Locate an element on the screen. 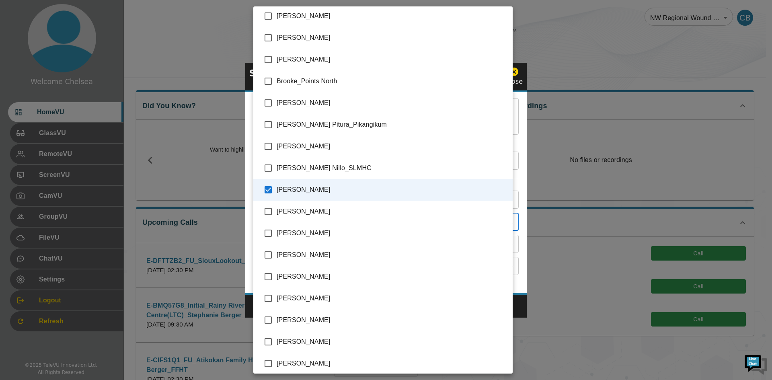 The image size is (772, 380). div: Chat with us now is located at coordinates (88, 47).